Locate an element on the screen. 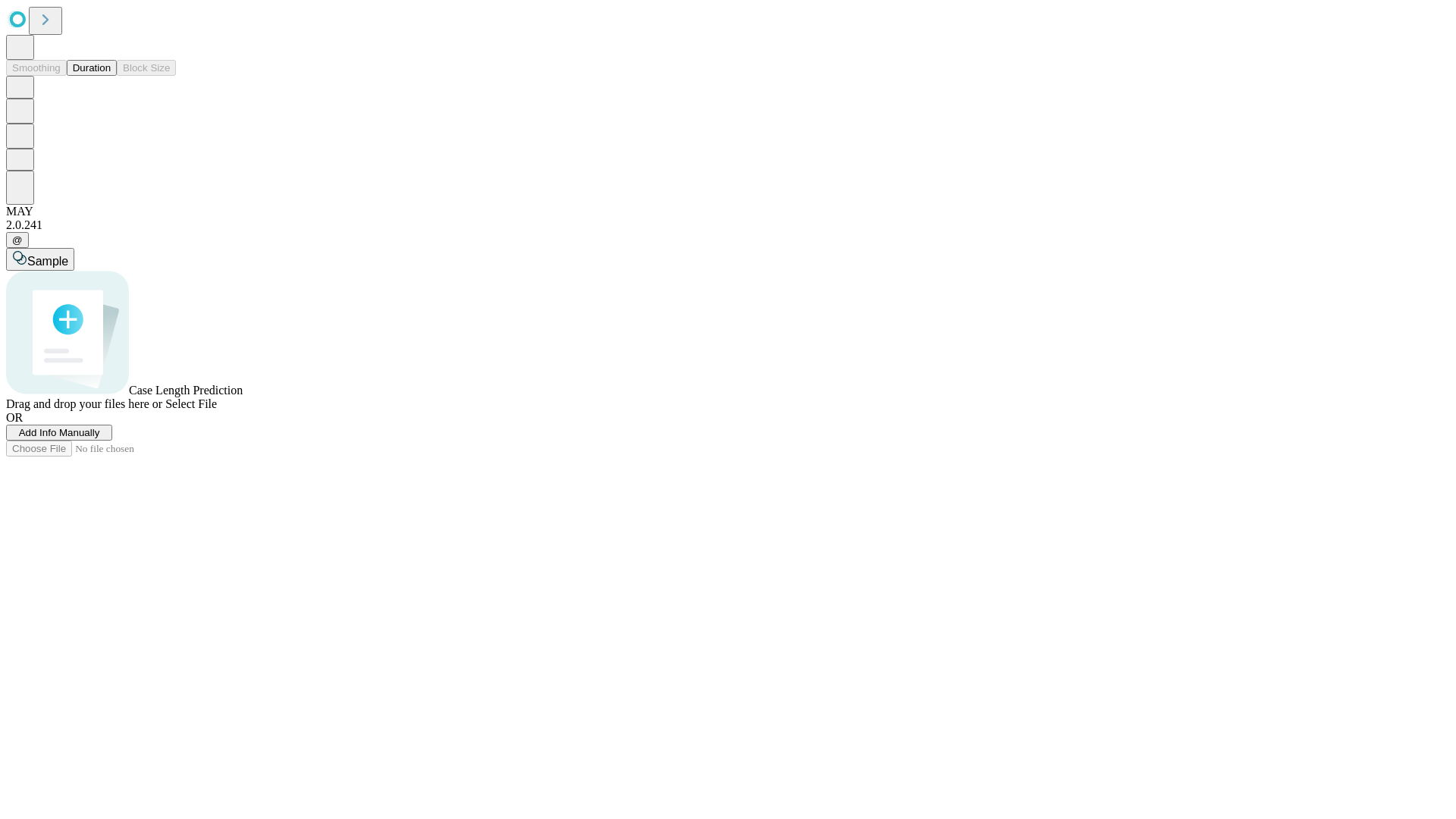  span: Add Info Manually is located at coordinates (59, 432).